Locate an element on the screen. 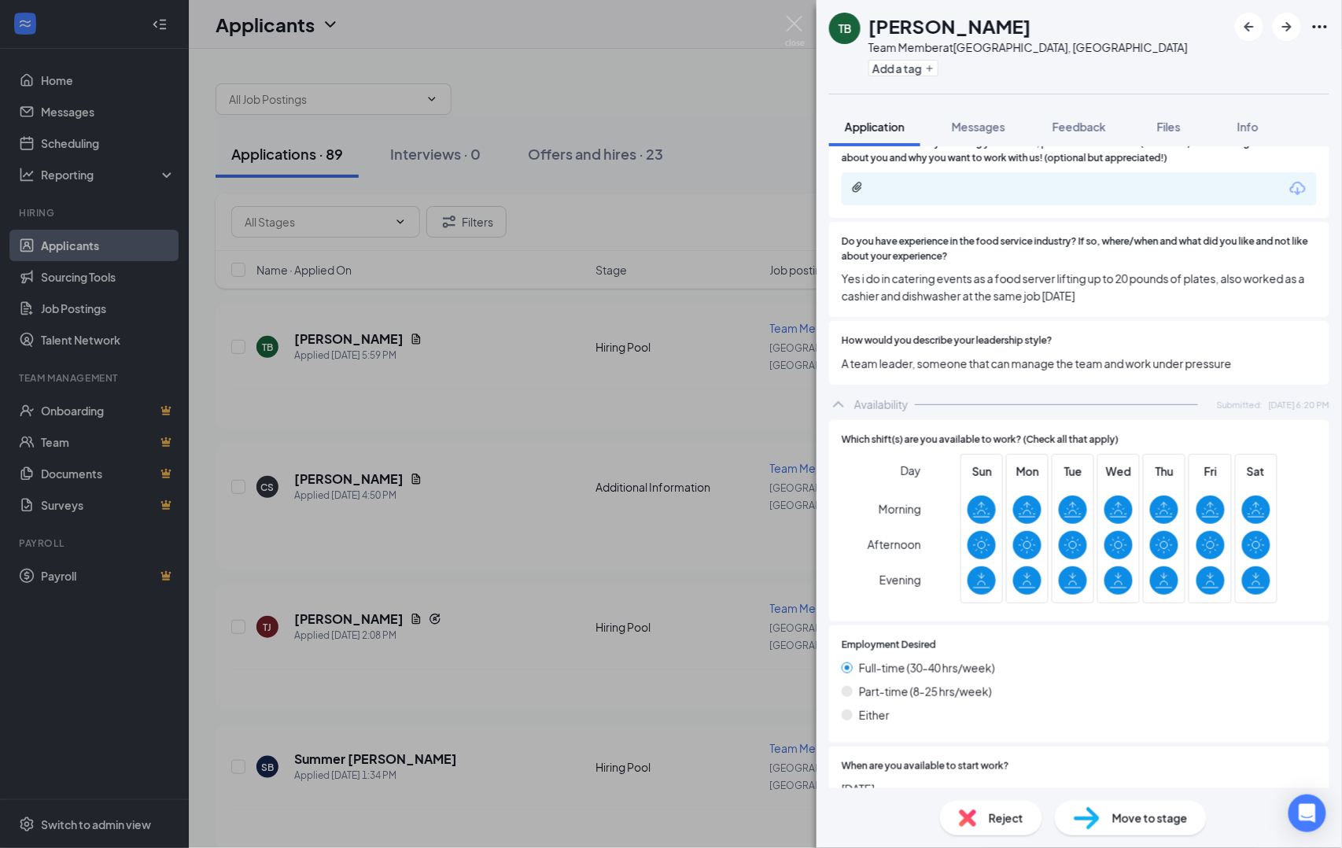 Image resolution: width=1342 pixels, height=848 pixels. span: How would you describe your leadership style? is located at coordinates (947, 341).